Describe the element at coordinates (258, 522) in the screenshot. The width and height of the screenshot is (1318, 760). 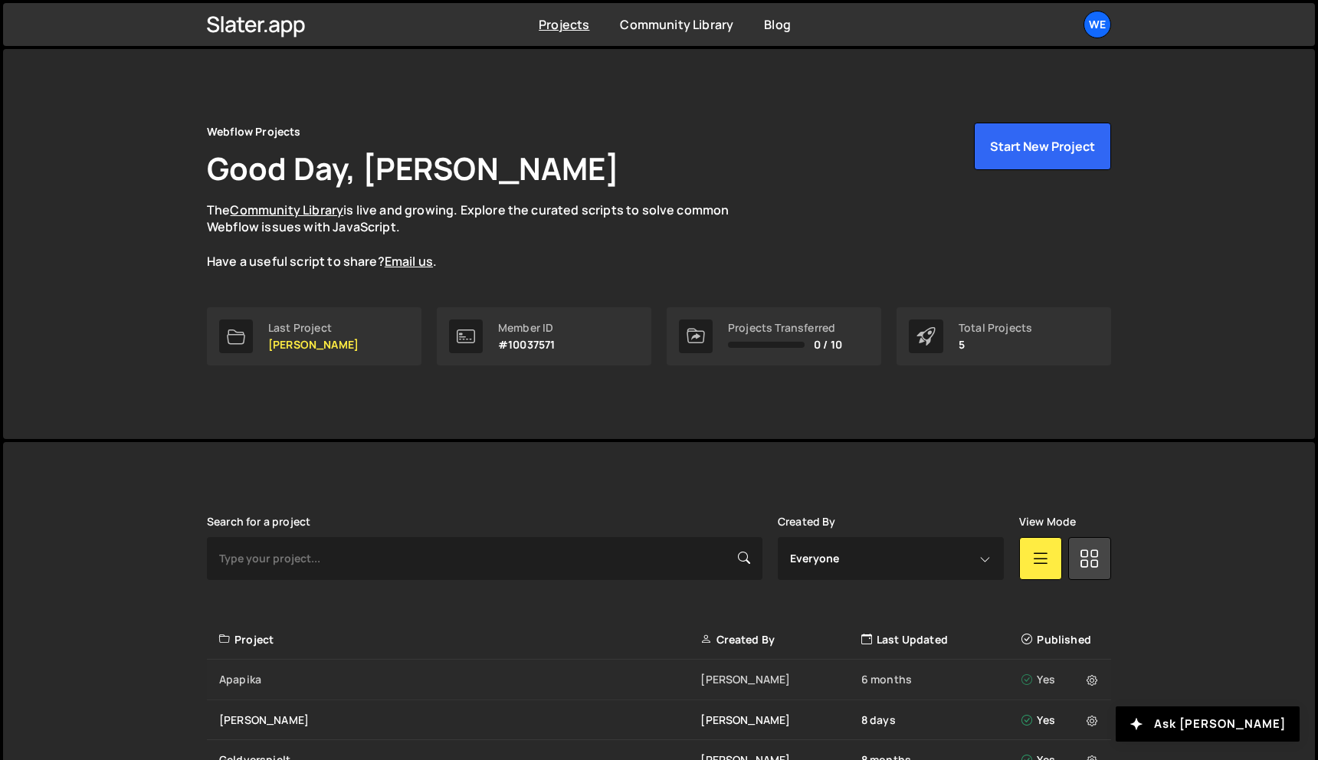
I see `label: Search for a project` at that location.